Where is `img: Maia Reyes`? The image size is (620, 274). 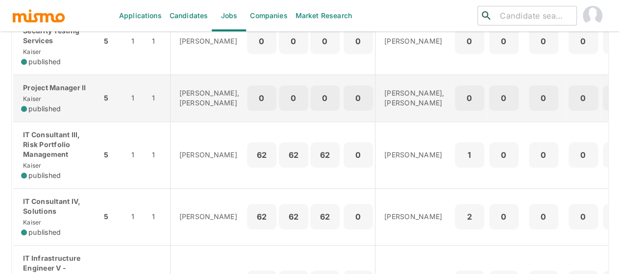
img: Maia Reyes is located at coordinates (593, 16).